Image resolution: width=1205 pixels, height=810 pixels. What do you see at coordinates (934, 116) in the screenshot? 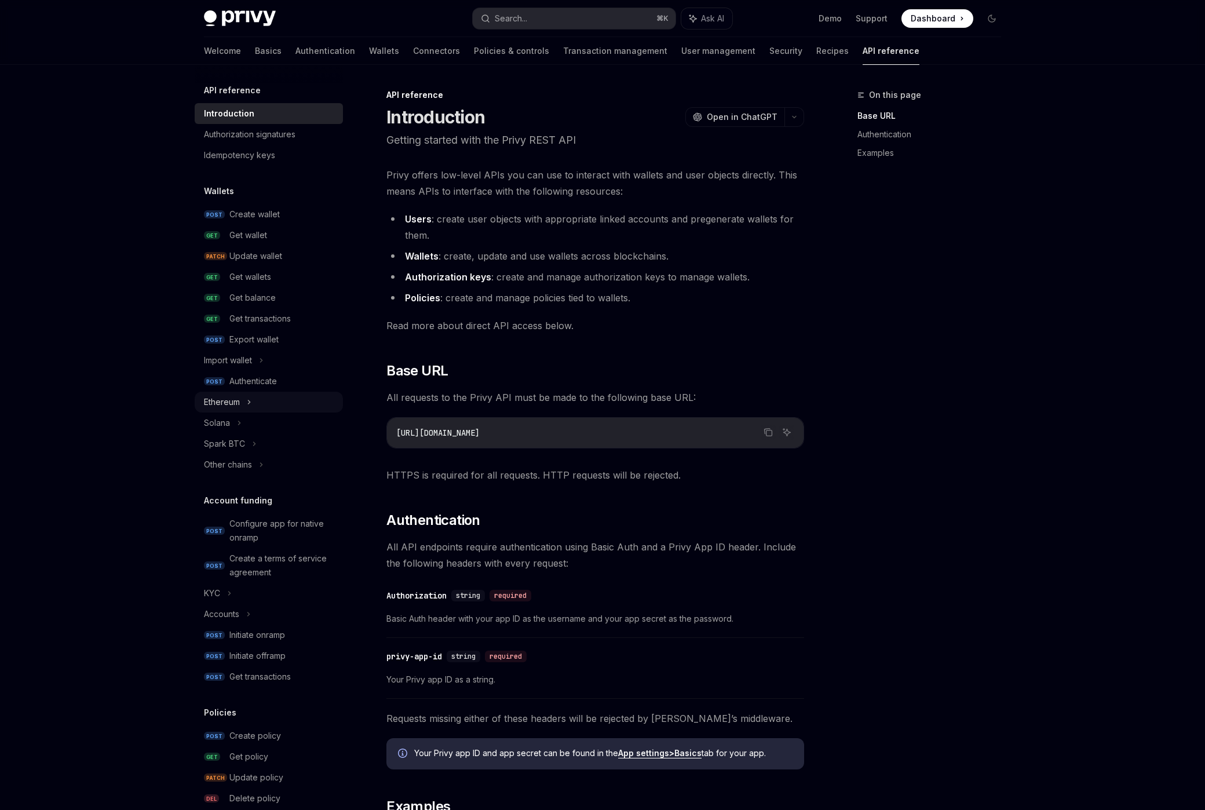
I see `a: Base URL` at bounding box center [934, 116].